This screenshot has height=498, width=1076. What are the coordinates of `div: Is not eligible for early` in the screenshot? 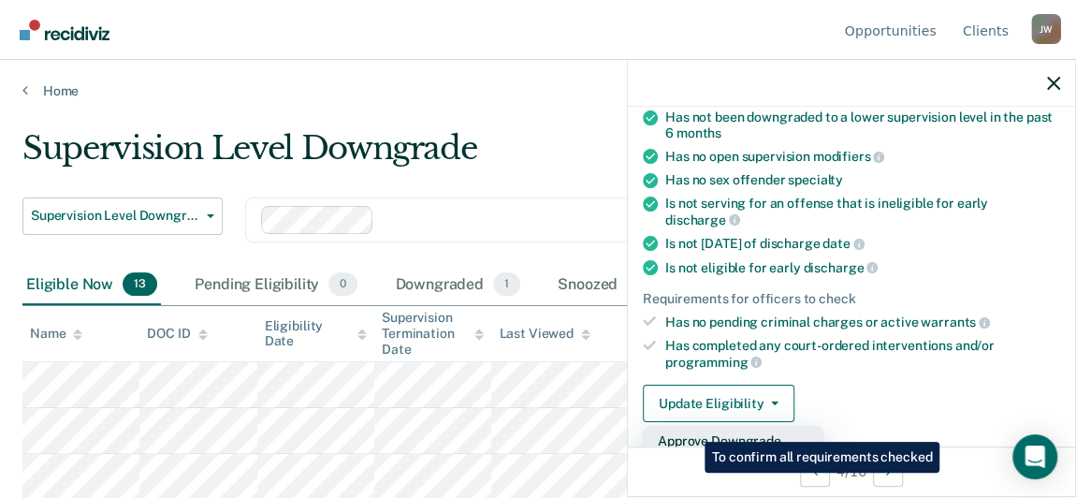 It's located at (863, 268).